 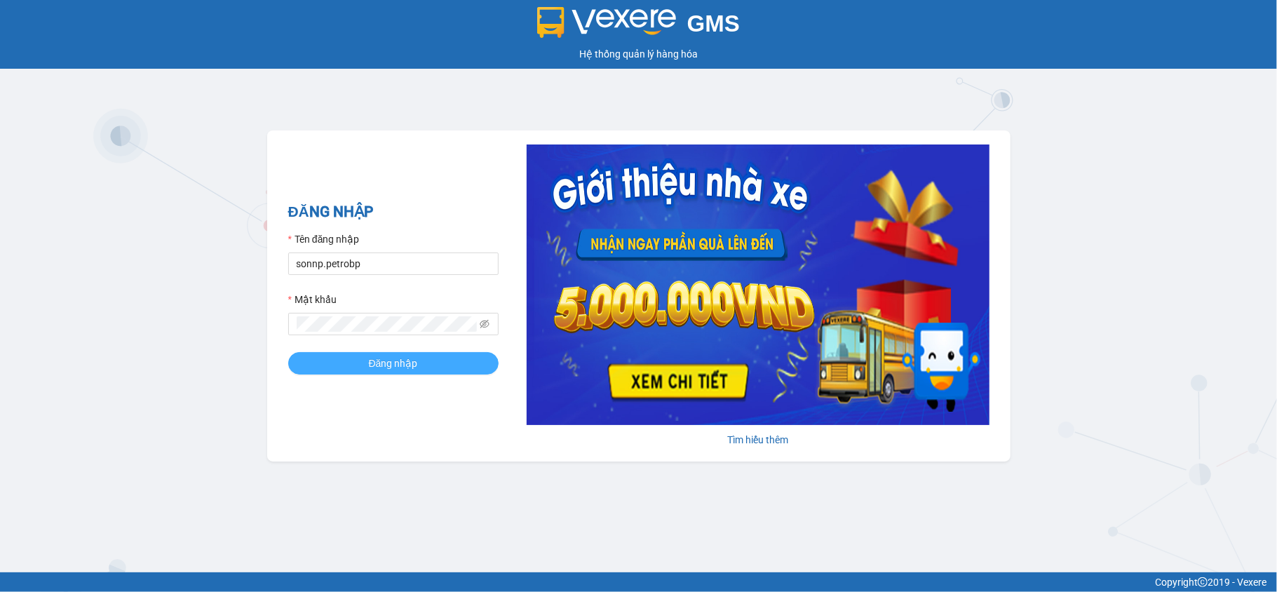 What do you see at coordinates (758, 285) in the screenshot?
I see `img: banner-0` at bounding box center [758, 285].